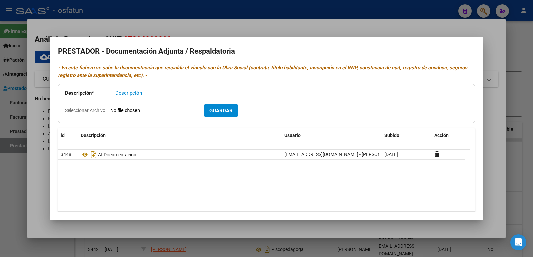 Image resolution: width=533 pixels, height=257 pixels. What do you see at coordinates (85, 111) in the screenshot?
I see `span: Seleccionar Archivo` at bounding box center [85, 111].